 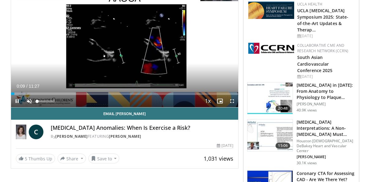 What do you see at coordinates (36, 132) in the screenshot?
I see `span: C` at bounding box center [36, 132].